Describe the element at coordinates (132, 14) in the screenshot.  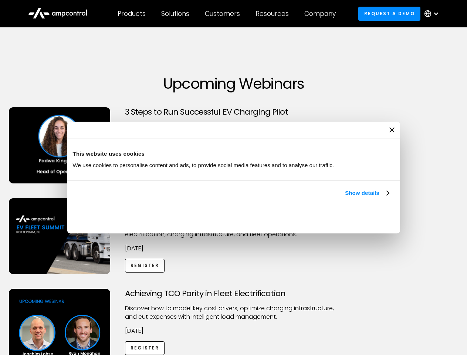
I see `div: Products` at that location.